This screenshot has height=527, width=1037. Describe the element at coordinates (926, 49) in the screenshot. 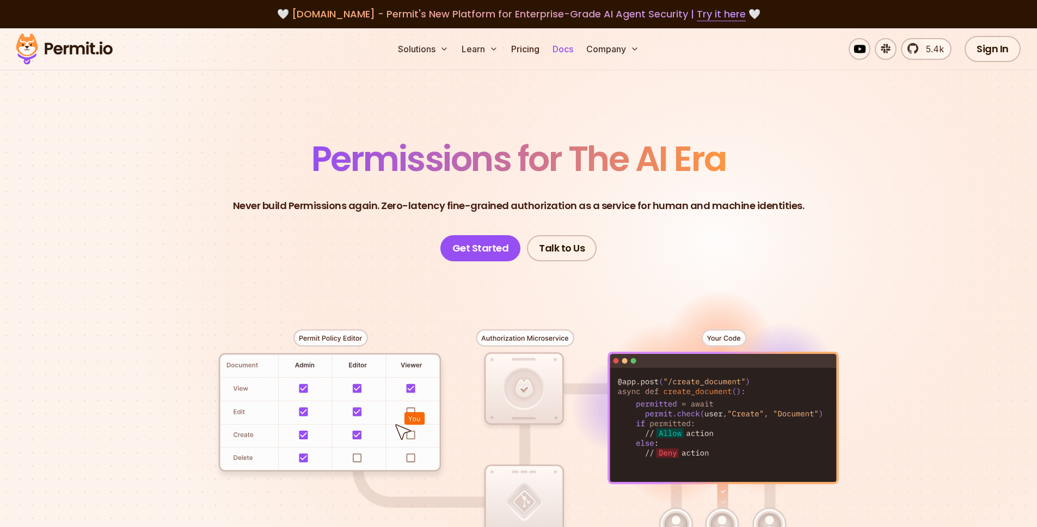

I see `a: 5.4k` at that location.